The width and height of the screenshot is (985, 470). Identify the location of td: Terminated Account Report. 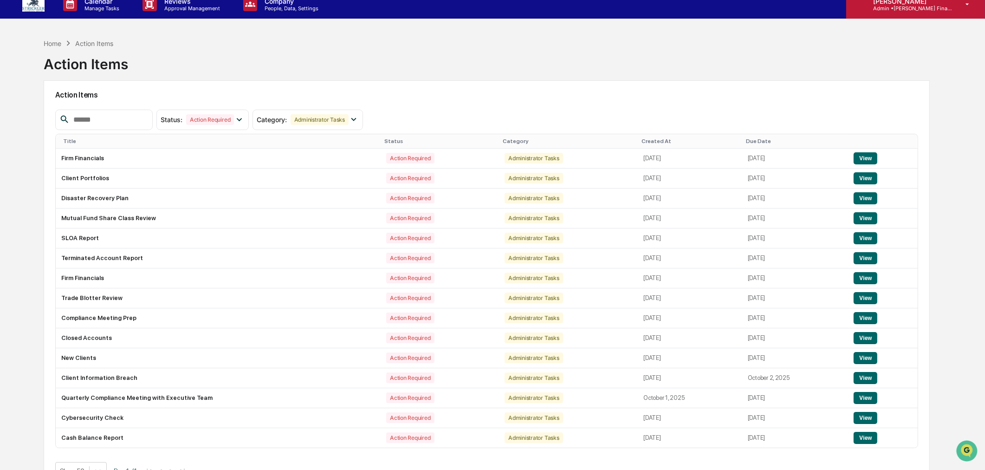
(218, 258).